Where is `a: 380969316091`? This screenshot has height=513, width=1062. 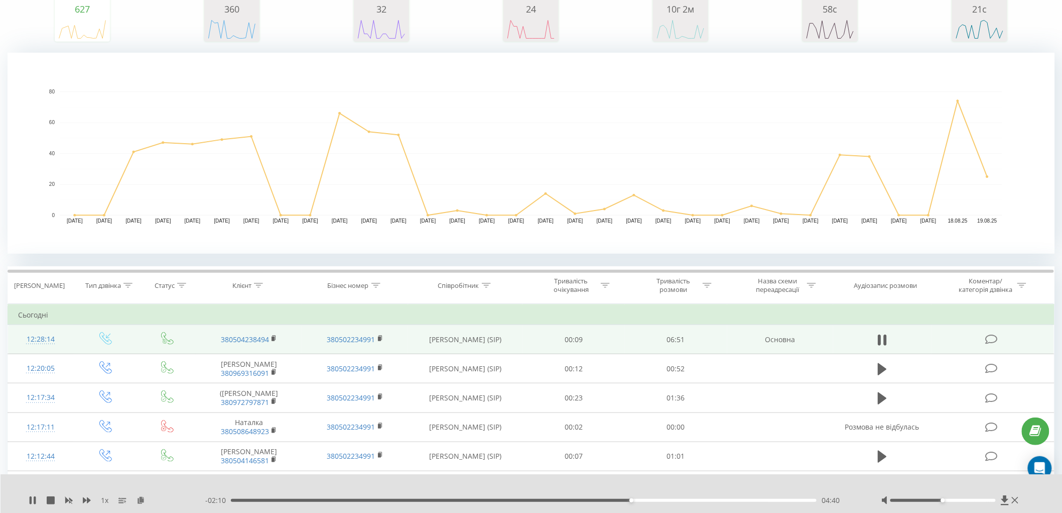
a: 380969316091 is located at coordinates (245, 373).